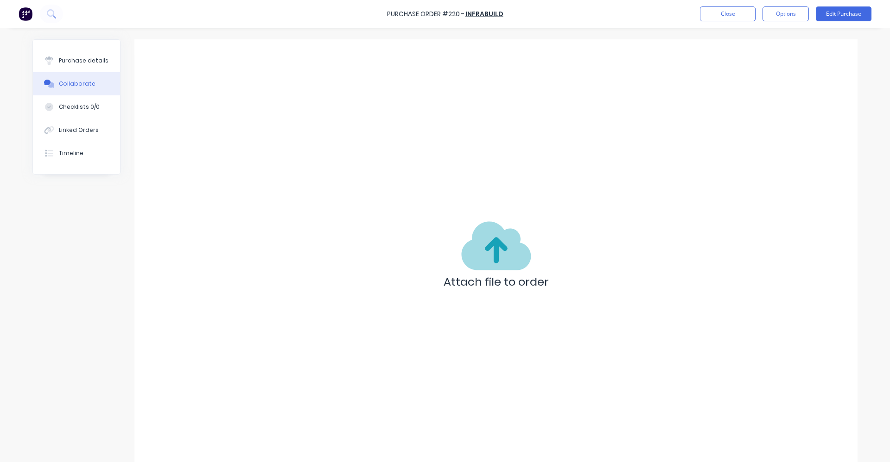  I want to click on button: Edit Purchase, so click(843, 14).